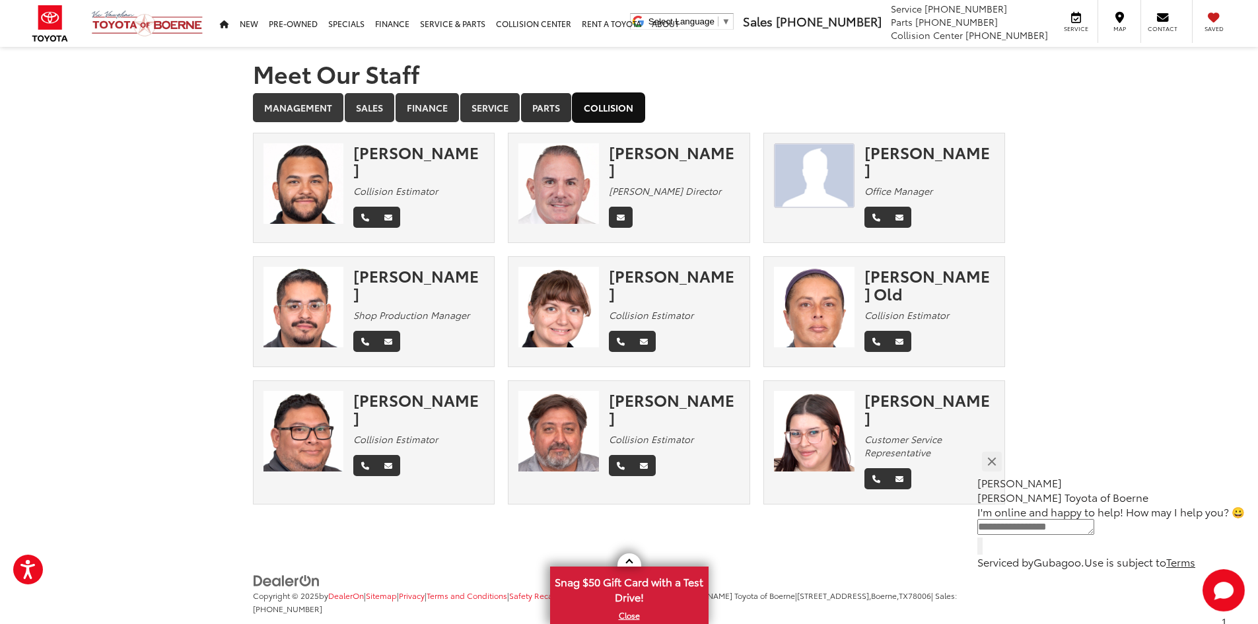 This screenshot has width=1258, height=624. What do you see at coordinates (898, 191) in the screenshot?
I see `em: Office Manager` at bounding box center [898, 191].